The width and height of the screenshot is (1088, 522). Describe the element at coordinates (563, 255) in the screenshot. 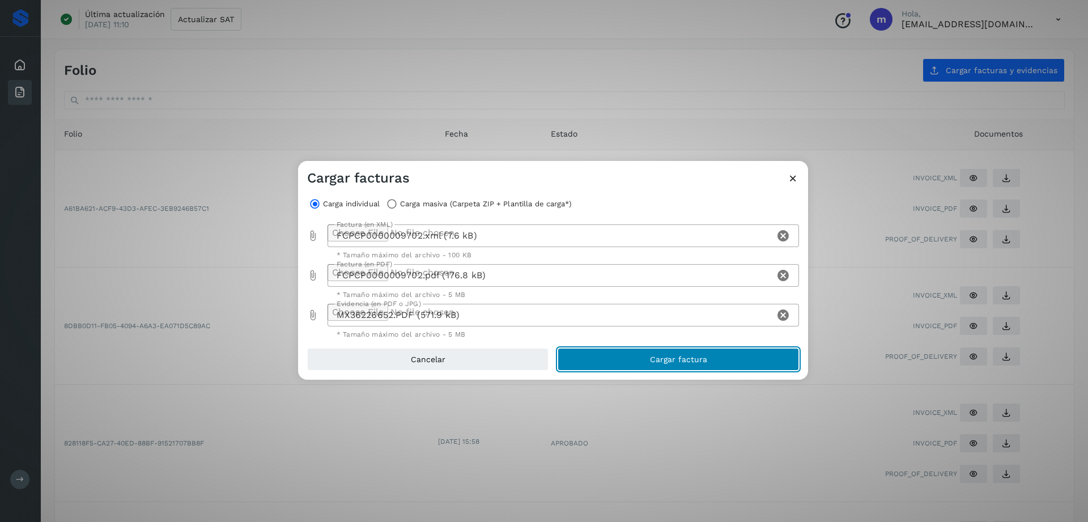

I see `div: * Tamaño máximo del archivo - 100 KB` at that location.